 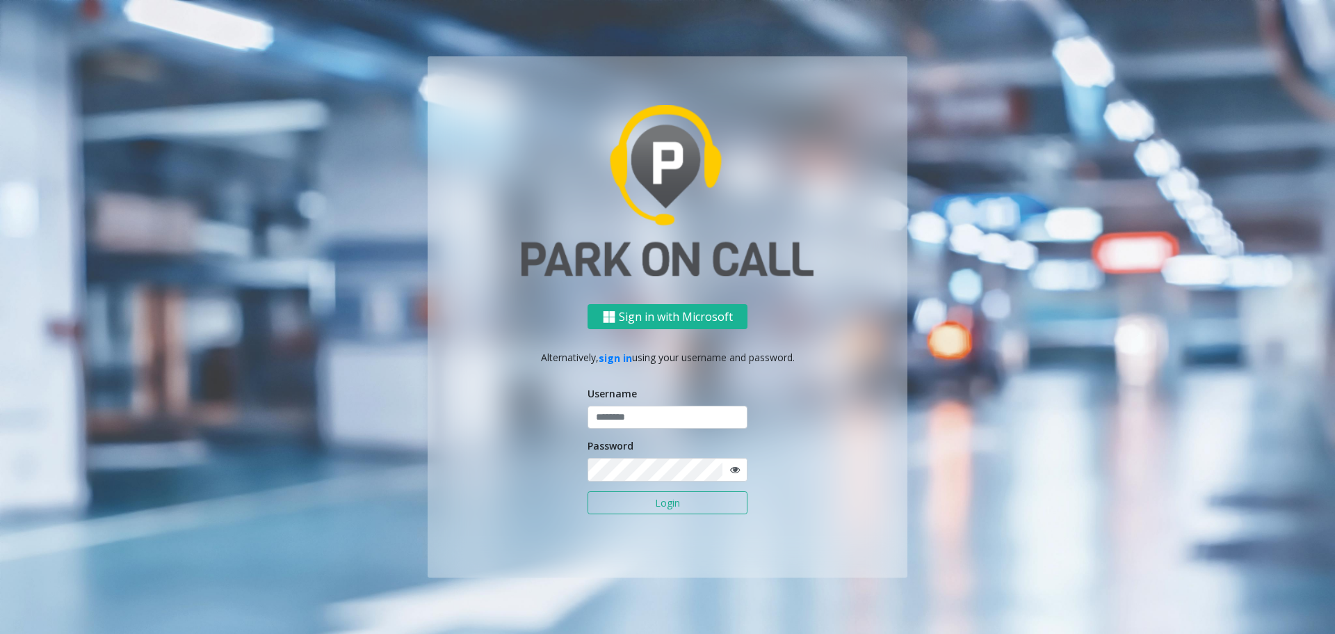 I want to click on button: Sign in with Microsoft, so click(x=668, y=316).